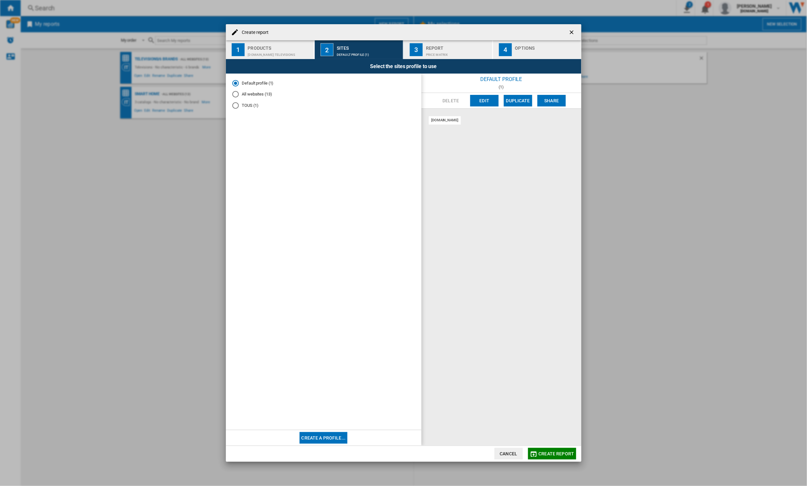  What do you see at coordinates (323, 83) in the screenshot?
I see `md-radio-button: Default profile (1)` at bounding box center [323, 83].